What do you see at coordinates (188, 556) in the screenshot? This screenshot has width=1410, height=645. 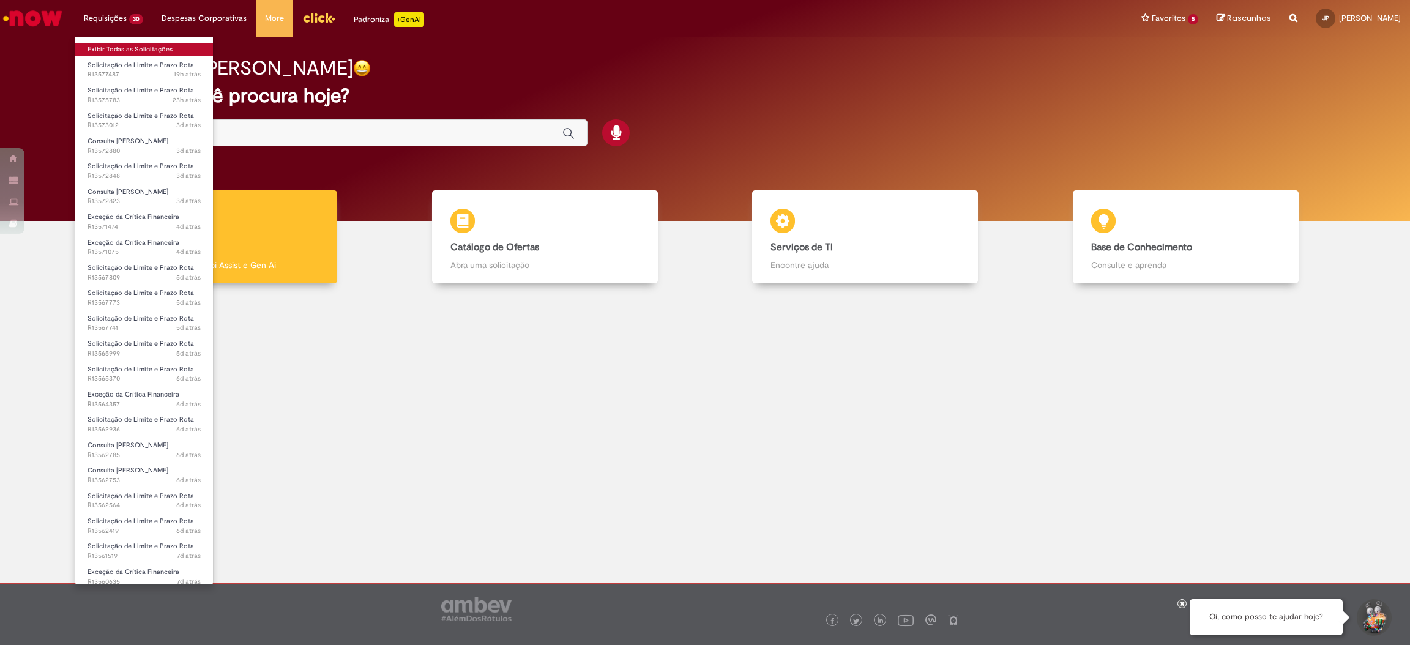 I see `time: 24/09/2025 08:38:05` at bounding box center [188, 556].